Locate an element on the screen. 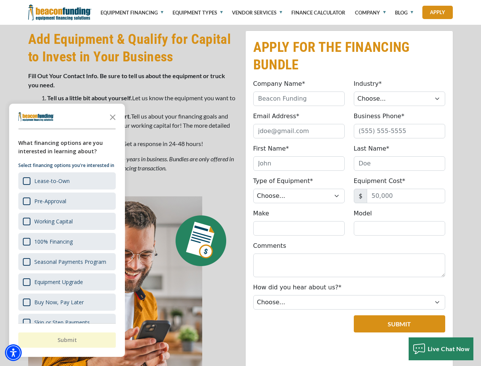 This screenshot has width=481, height=366. label: Business Phone* is located at coordinates (379, 116).